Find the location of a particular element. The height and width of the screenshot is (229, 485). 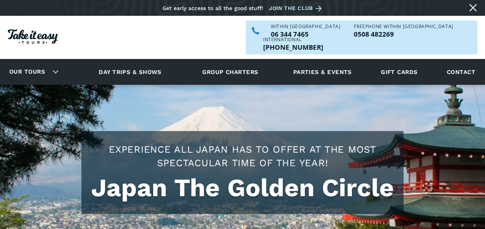

h2: Experience all Japan has to offer at the most spectacular time of the year! is located at coordinates (242, 156).